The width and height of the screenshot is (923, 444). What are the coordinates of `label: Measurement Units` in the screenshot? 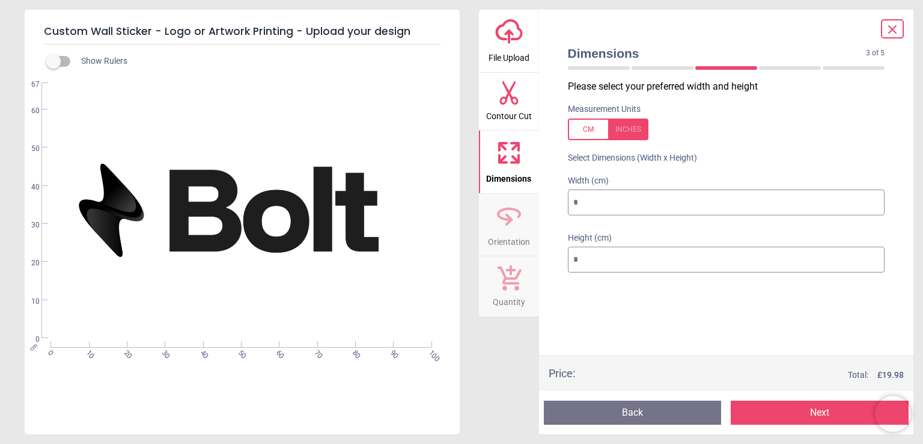 It's located at (604, 109).